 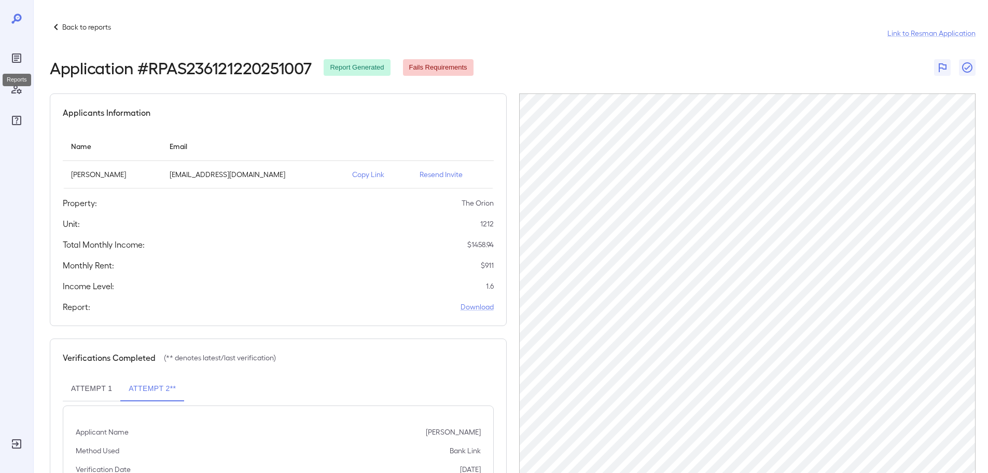 I want to click on p: Copy Link, so click(x=378, y=174).